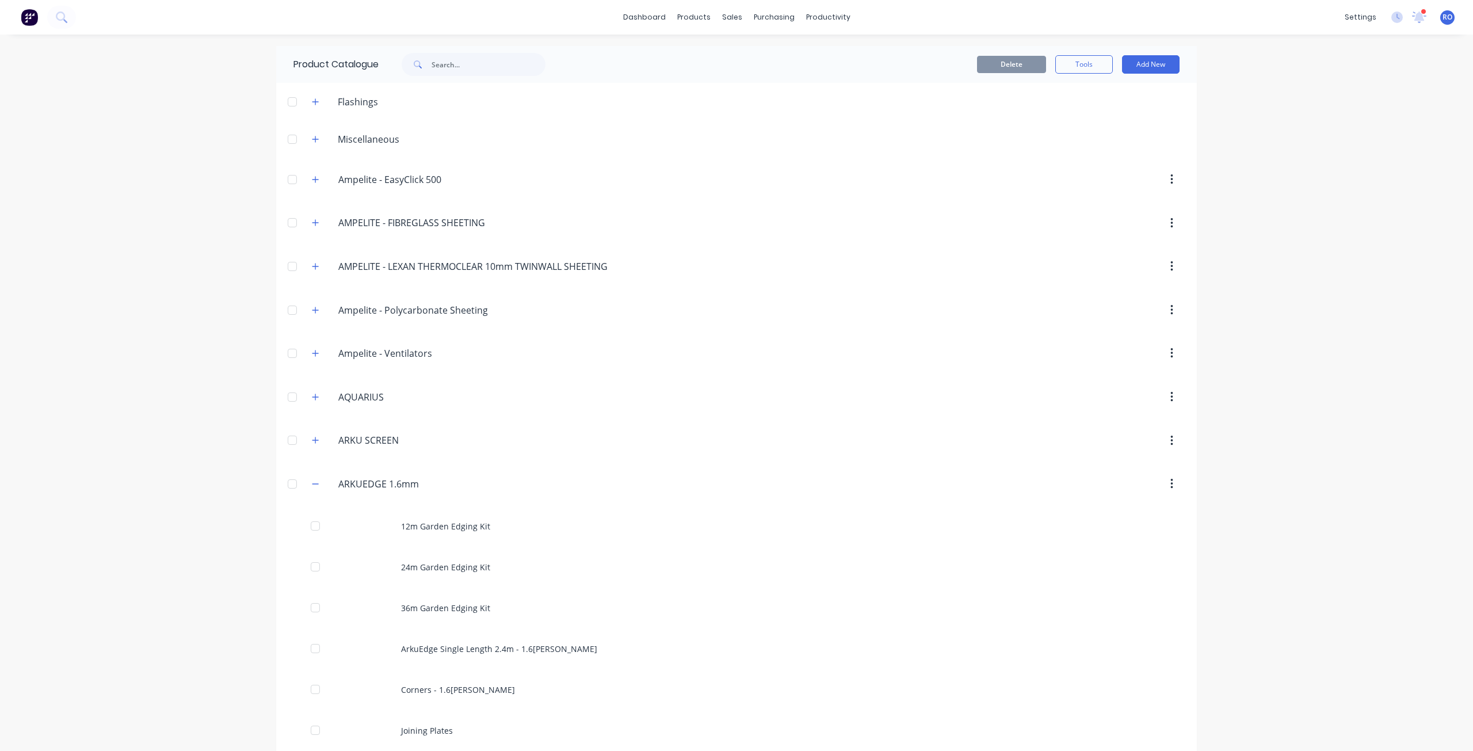 The height and width of the screenshot is (751, 1473). What do you see at coordinates (327, 64) in the screenshot?
I see `div: Product Catalogue` at bounding box center [327, 64].